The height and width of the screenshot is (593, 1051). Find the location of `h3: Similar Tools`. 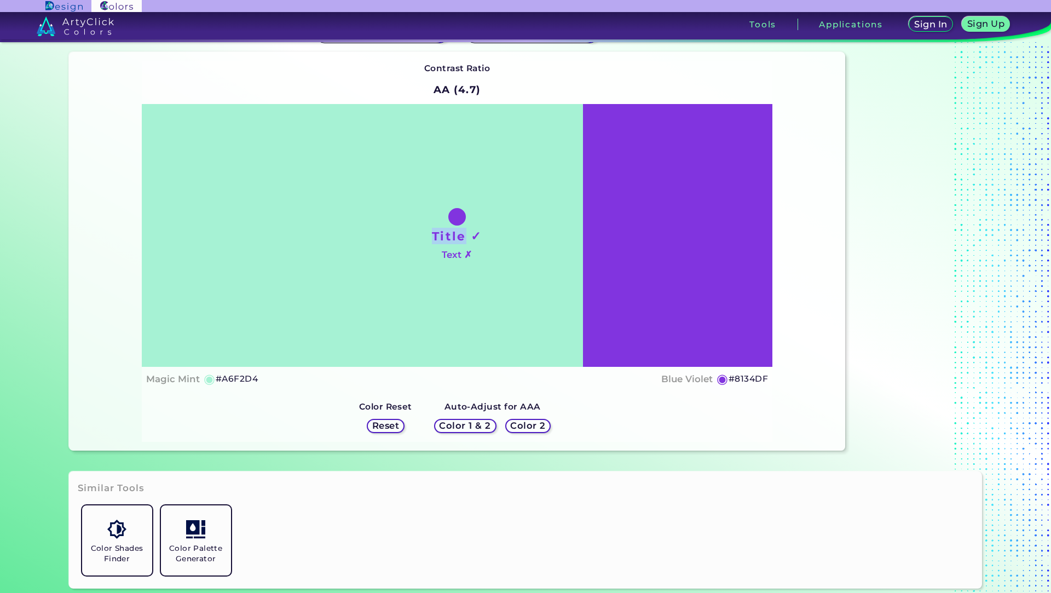

h3: Similar Tools is located at coordinates (111, 488).